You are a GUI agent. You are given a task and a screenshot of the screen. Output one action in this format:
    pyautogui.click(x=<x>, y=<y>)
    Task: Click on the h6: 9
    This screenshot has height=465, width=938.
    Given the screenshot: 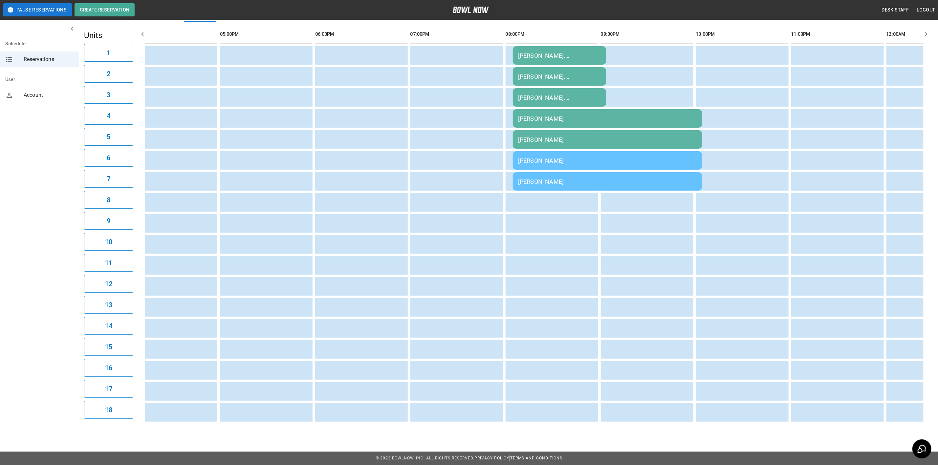 What is the action you would take?
    pyautogui.click(x=108, y=221)
    